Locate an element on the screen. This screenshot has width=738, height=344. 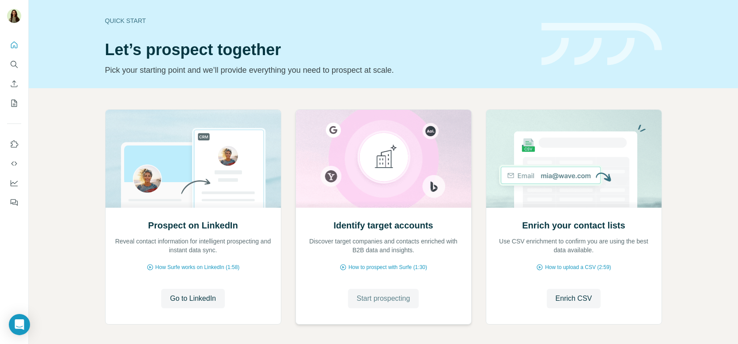
button: Use Surfe on LinkedIn is located at coordinates (14, 144).